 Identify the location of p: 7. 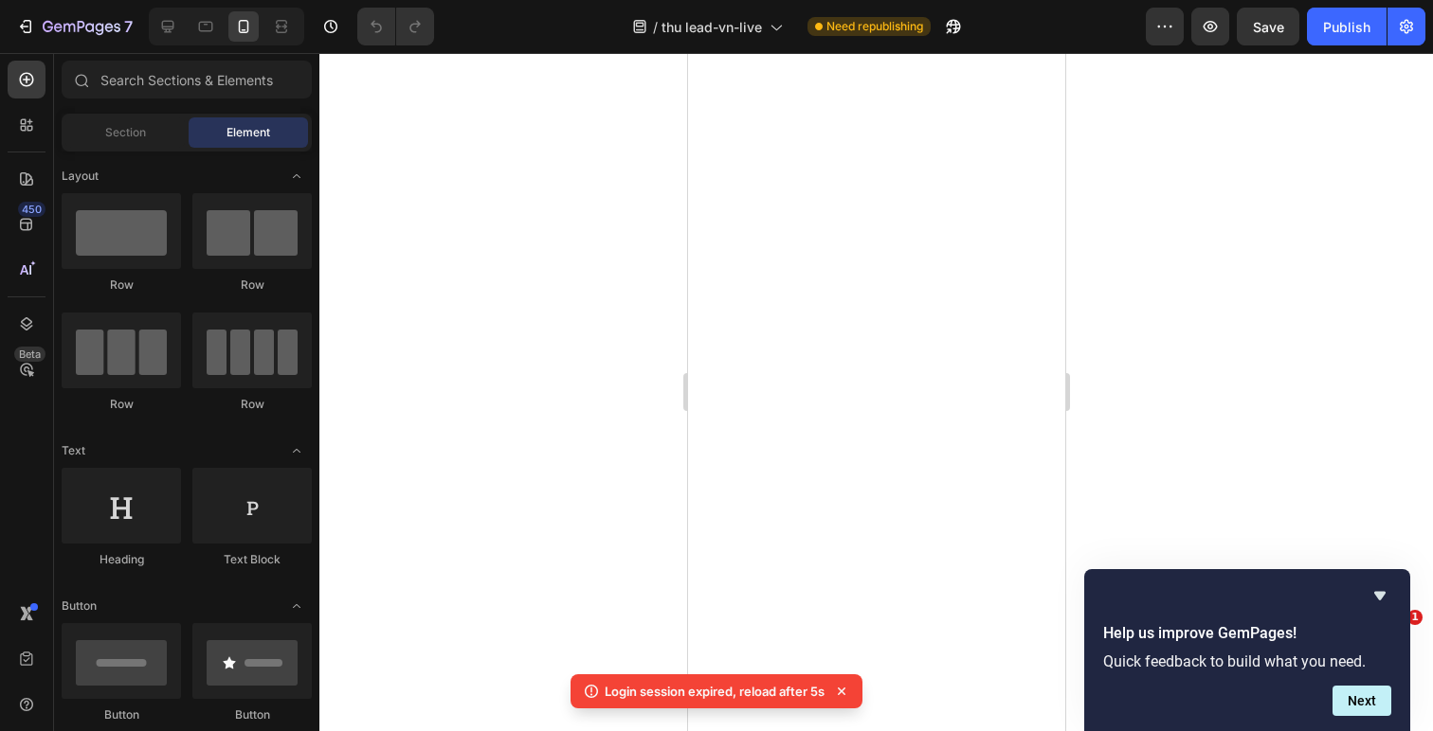
(128, 27).